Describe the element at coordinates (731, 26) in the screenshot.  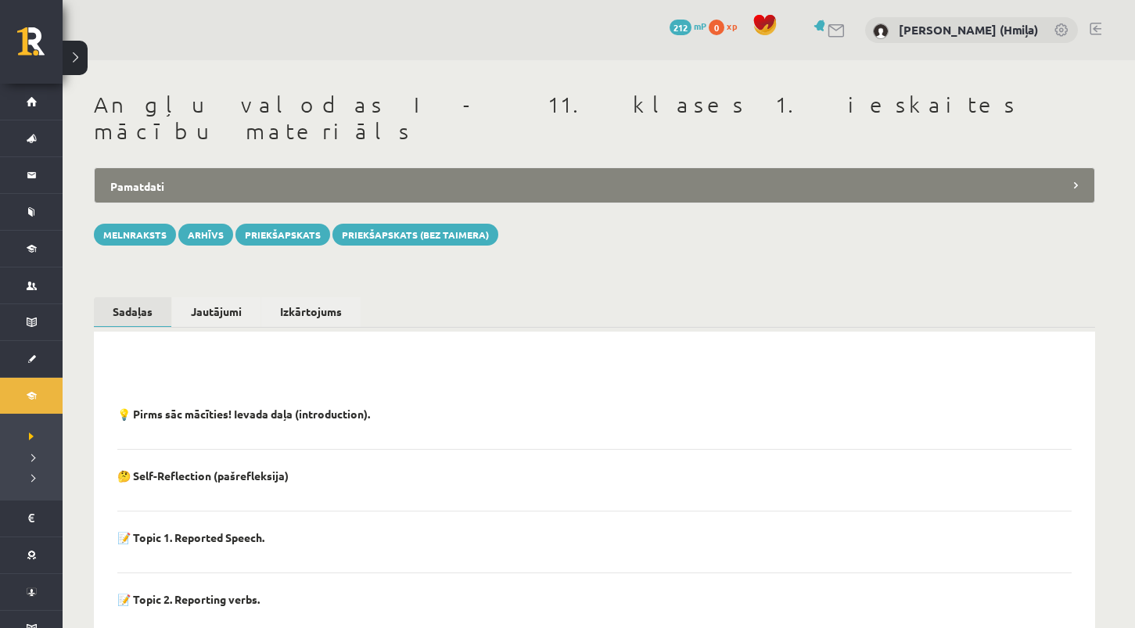
I see `span: xp` at that location.